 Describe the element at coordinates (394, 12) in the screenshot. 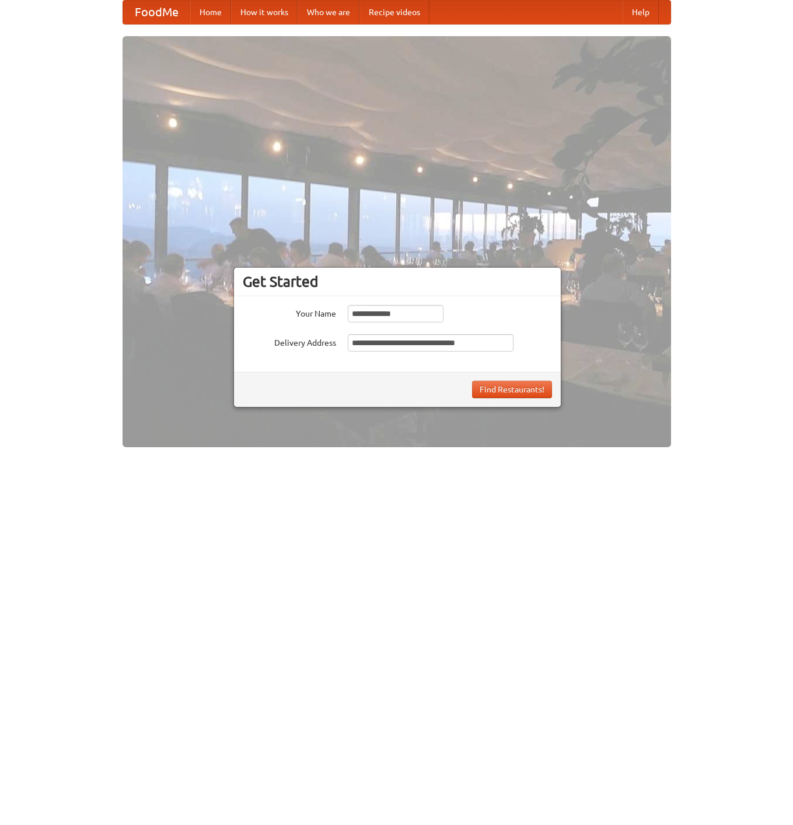

I see `a: Recipe videos` at that location.